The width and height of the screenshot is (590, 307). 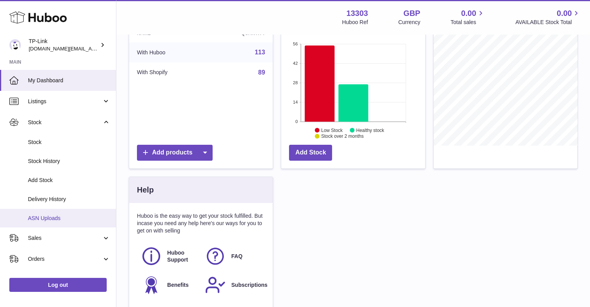 What do you see at coordinates (69, 180) in the screenshot?
I see `span: Add Stock` at bounding box center [69, 180].